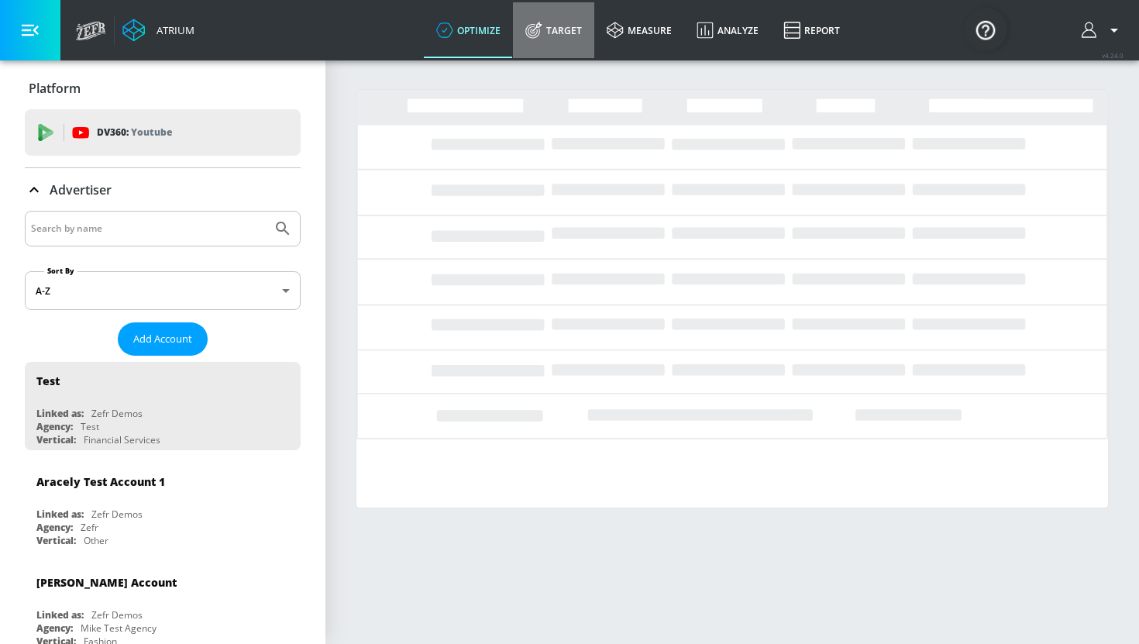 This screenshot has width=1139, height=644. What do you see at coordinates (96, 540) in the screenshot?
I see `div: Other` at bounding box center [96, 540].